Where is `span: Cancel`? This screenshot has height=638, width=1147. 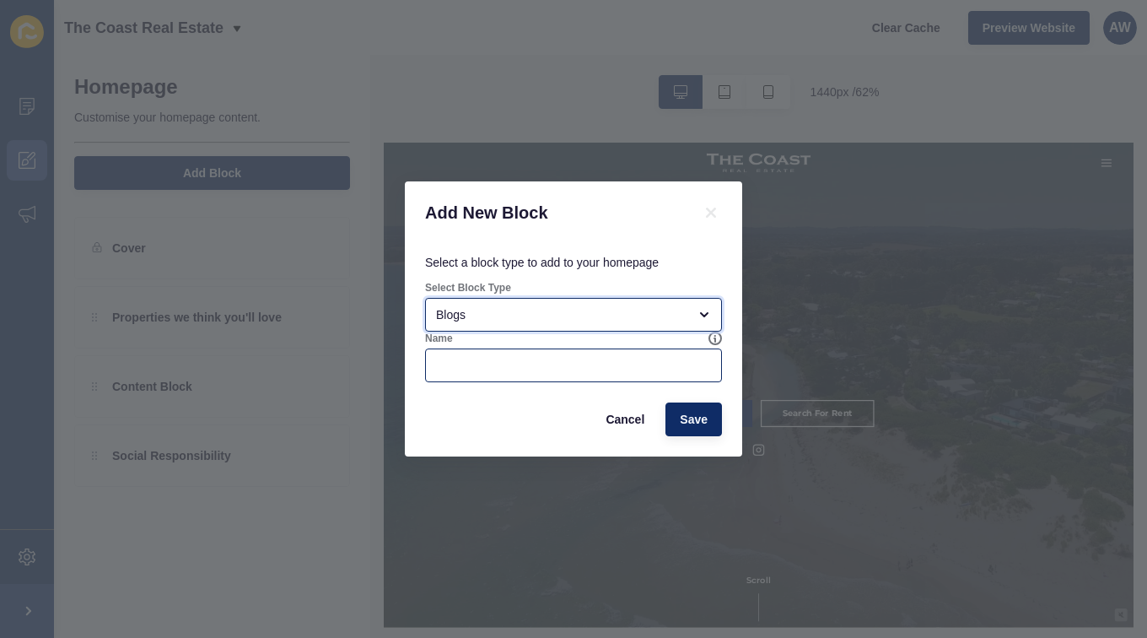 span: Cancel is located at coordinates (625, 419).